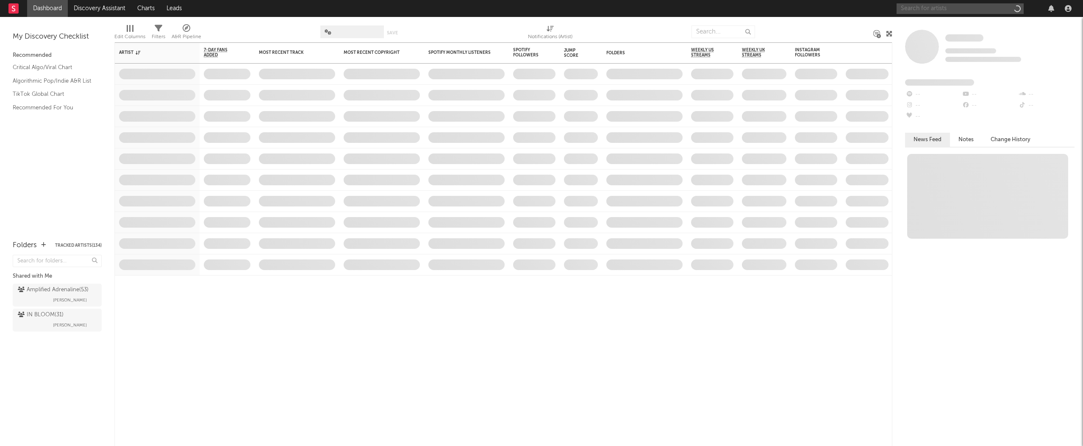 The height and width of the screenshot is (446, 1083). I want to click on button: Tracked Artists(134), so click(78, 245).